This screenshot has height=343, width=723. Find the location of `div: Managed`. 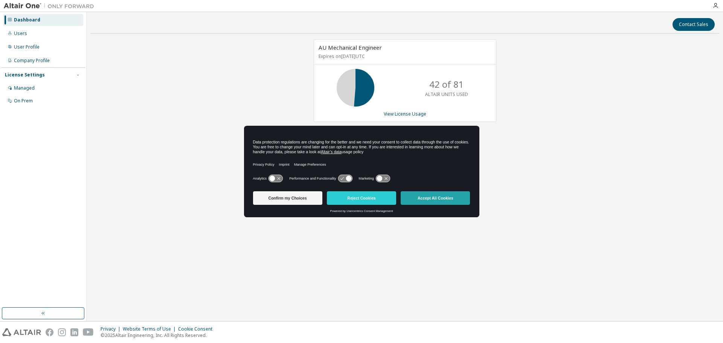

div: Managed is located at coordinates (24, 88).